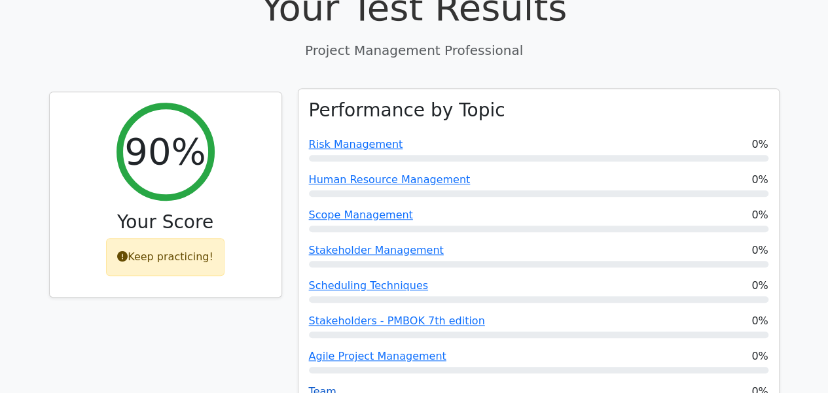 The height and width of the screenshot is (393, 828). I want to click on a: Agile Project Management, so click(378, 356).